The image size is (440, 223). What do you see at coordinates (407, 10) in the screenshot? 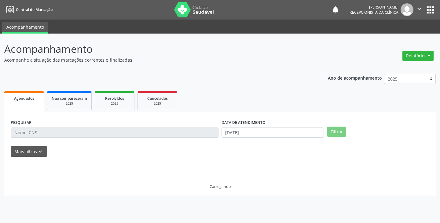
I see `img: img` at bounding box center [407, 10].